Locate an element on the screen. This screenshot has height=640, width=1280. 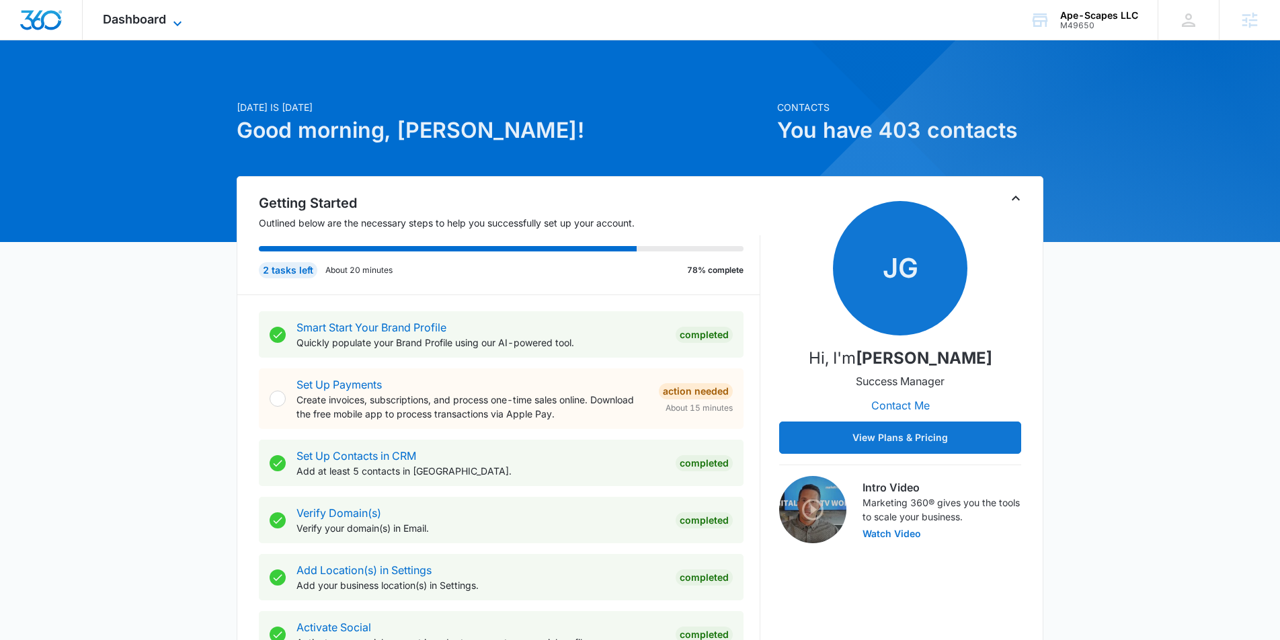
p: Outlined below are the necessary steps to help you successfully set up your account. is located at coordinates (510, 223).